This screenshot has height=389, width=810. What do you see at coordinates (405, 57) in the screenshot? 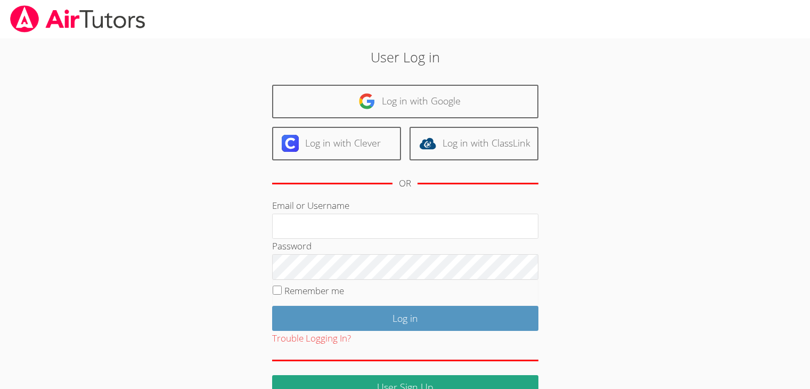
I see `h2: User Log in` at bounding box center [405, 57].